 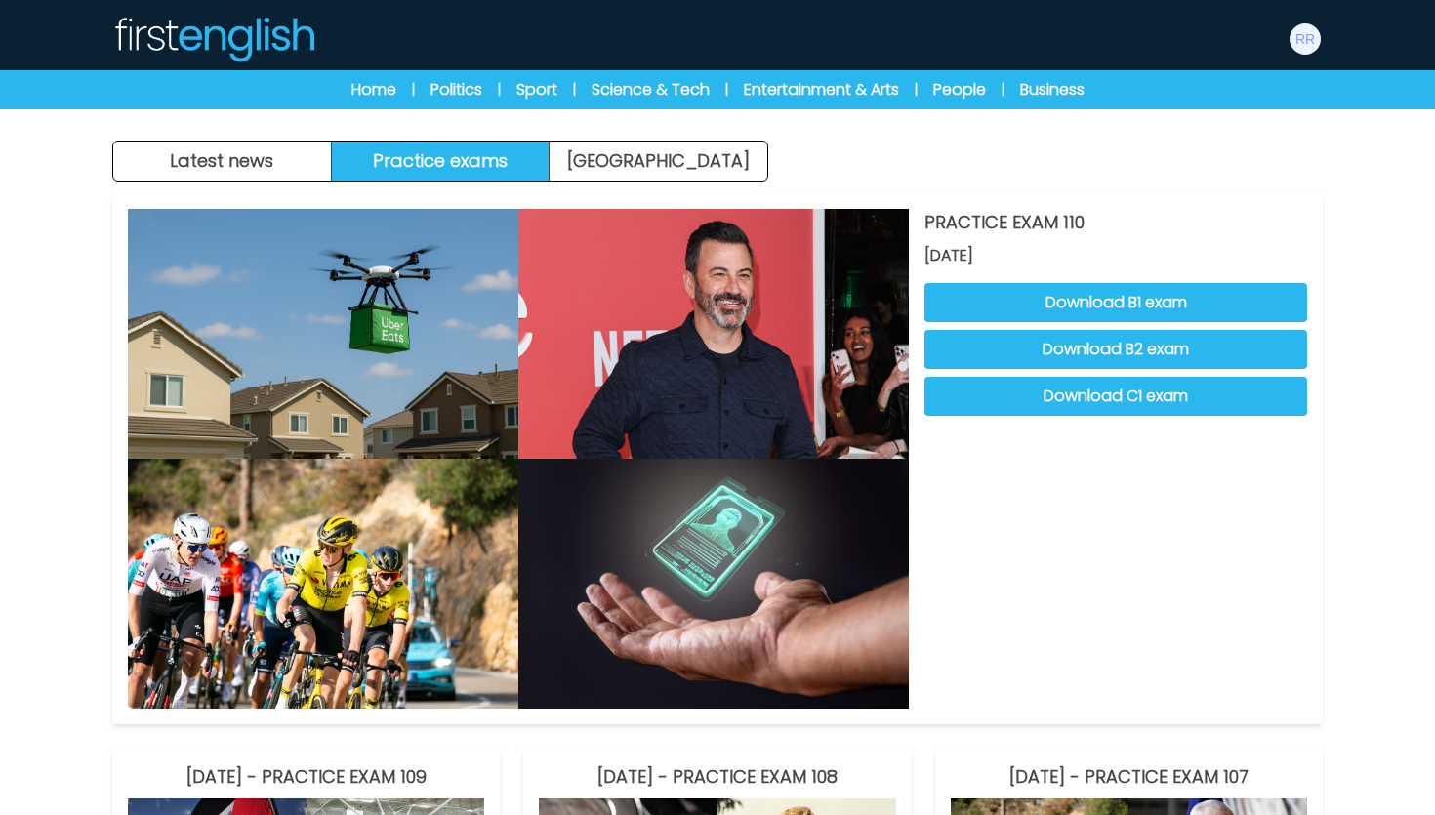 I want to click on button: Download B1 exam, so click(x=1116, y=303).